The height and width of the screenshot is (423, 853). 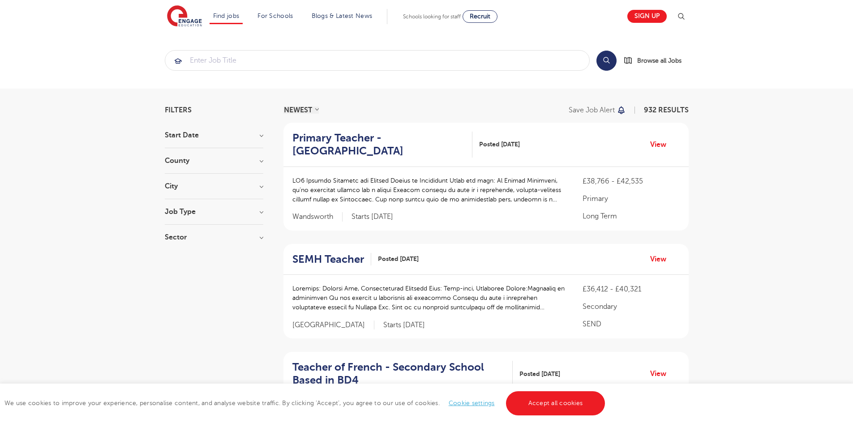 What do you see at coordinates (631, 307) in the screenshot?
I see `p: Secondary` at bounding box center [631, 307].